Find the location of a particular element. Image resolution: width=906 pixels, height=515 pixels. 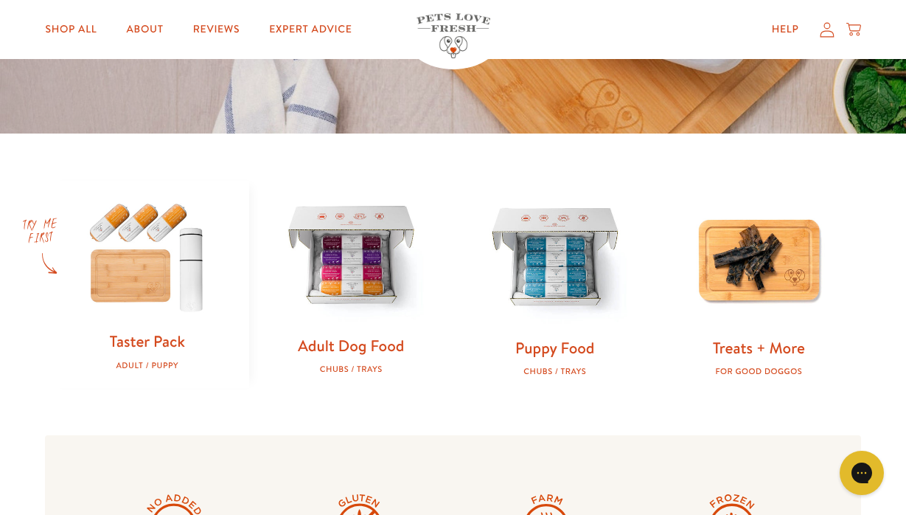

a: Taster Pack is located at coordinates (147, 341).